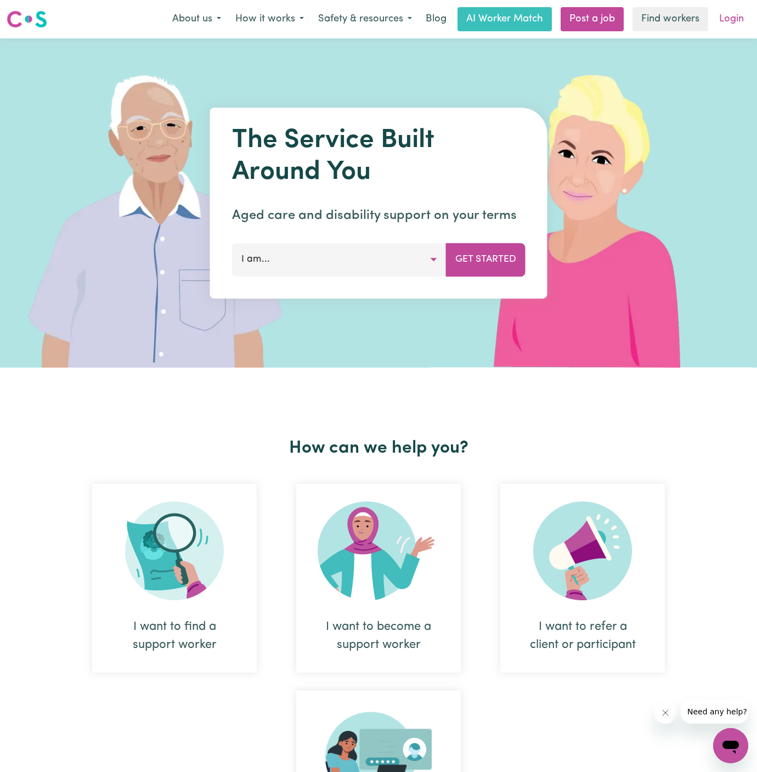 Image resolution: width=757 pixels, height=772 pixels. What do you see at coordinates (378, 216) in the screenshot?
I see `p: Aged care and disability support on your terms` at bounding box center [378, 216].